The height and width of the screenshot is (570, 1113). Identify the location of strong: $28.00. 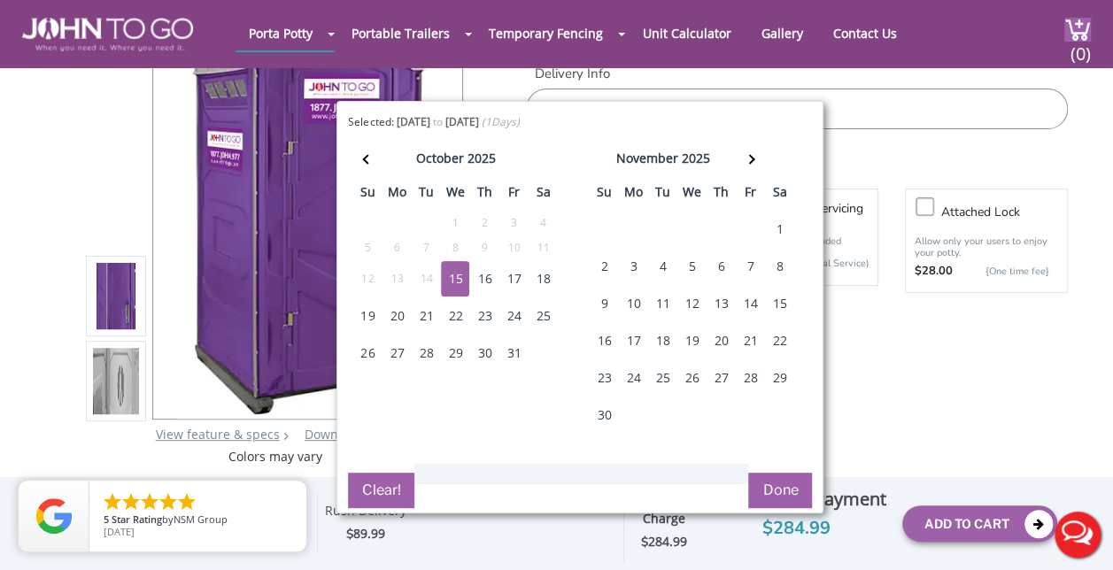
(933, 272).